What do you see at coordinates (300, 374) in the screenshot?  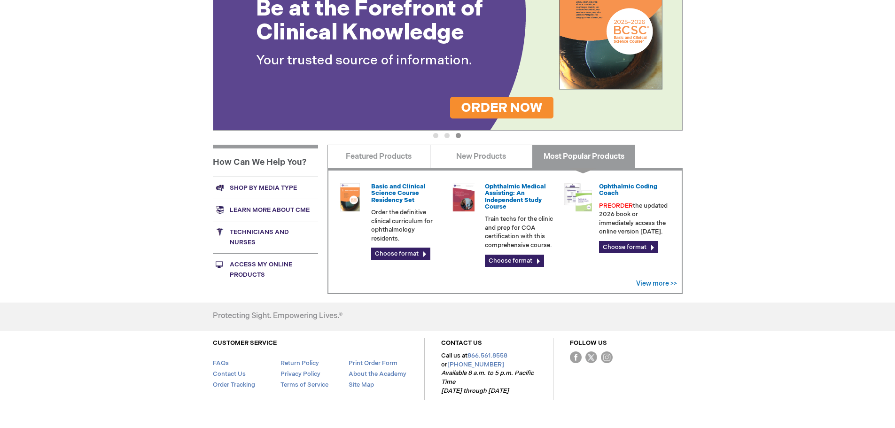 I see `a: Privacy Policy` at bounding box center [300, 374].